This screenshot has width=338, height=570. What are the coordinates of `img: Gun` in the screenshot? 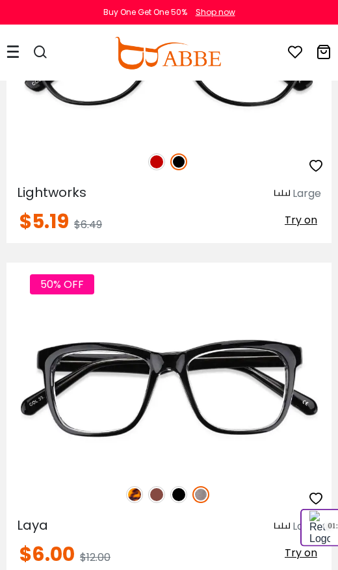 It's located at (201, 495).